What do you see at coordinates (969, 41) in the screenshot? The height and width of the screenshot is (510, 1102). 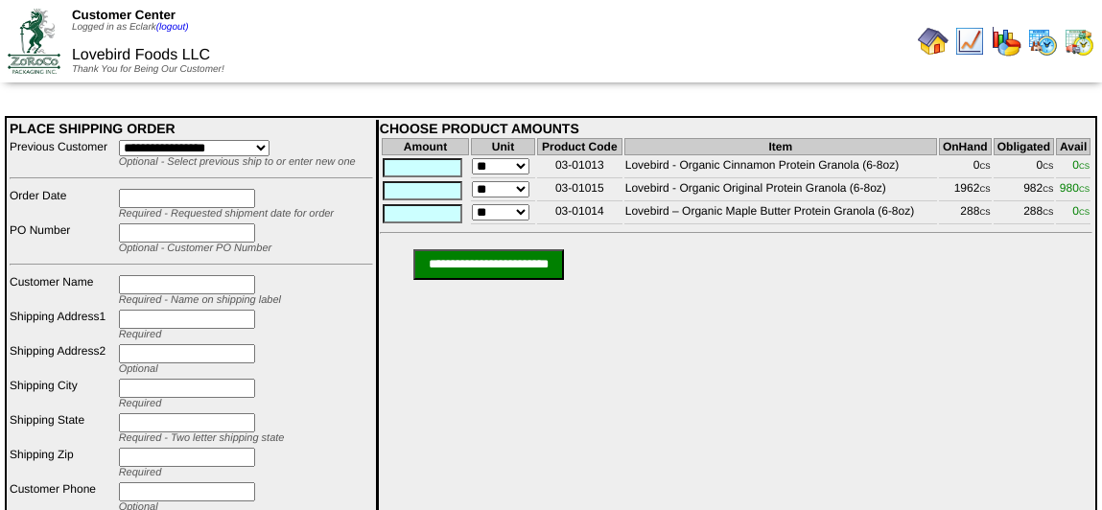 I see `img: line_graph.gif` at bounding box center [969, 41].